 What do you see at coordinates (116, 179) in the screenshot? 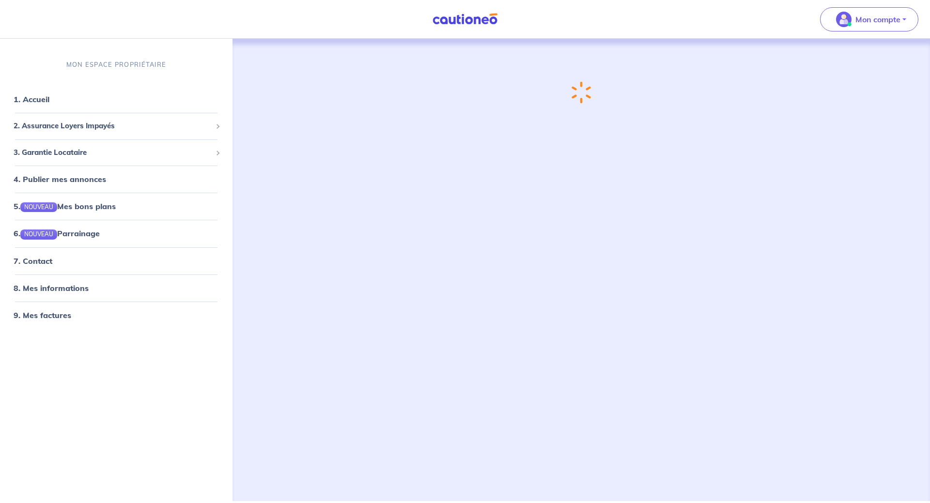
I see `div: 4. Publier mes annonces` at bounding box center [116, 179].